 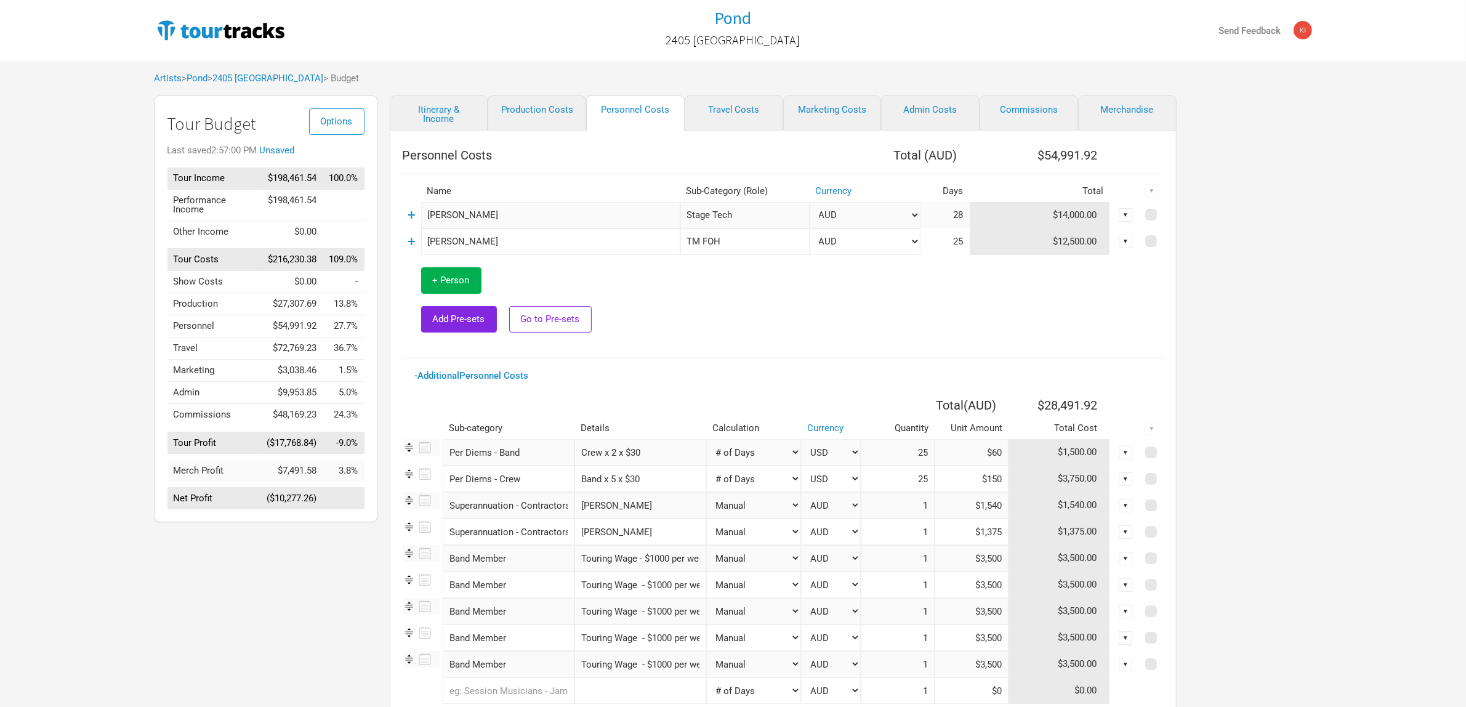 I want to click on td: $1,540.00, so click(x=1059, y=505).